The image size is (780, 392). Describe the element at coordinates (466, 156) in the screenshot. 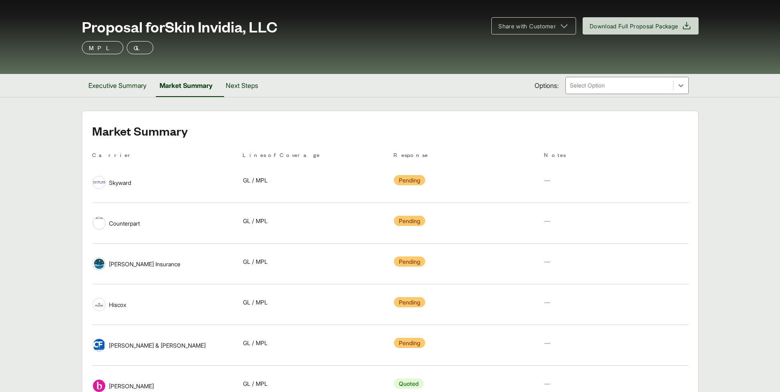

I see `th: Response` at that location.